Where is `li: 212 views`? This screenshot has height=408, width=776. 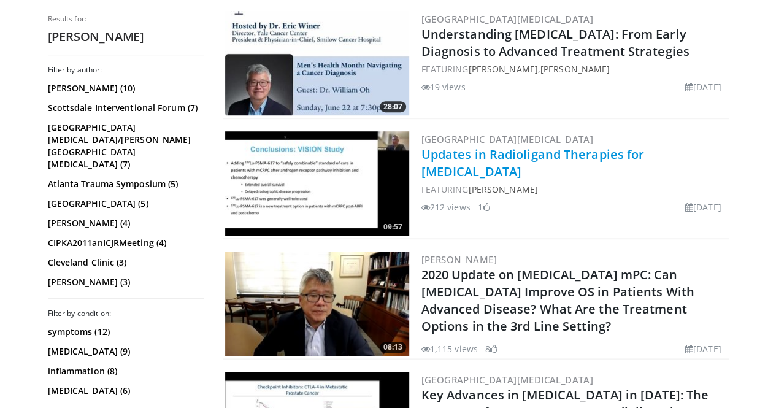
li: 212 views is located at coordinates (446, 207).